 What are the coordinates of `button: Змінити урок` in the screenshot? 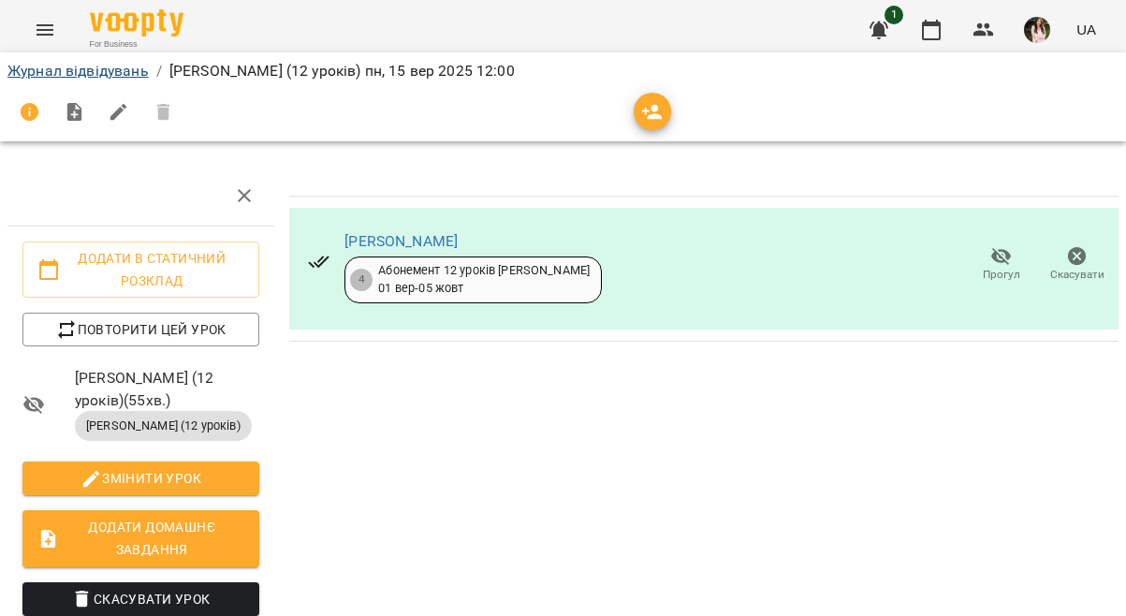 It's located at (140, 478).